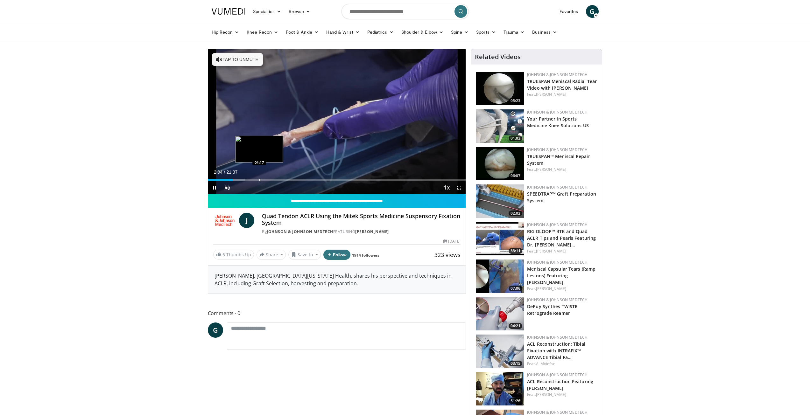 This screenshot has width=810, height=415. What do you see at coordinates (380, 32) in the screenshot?
I see `a: Pediatrics` at bounding box center [380, 32].